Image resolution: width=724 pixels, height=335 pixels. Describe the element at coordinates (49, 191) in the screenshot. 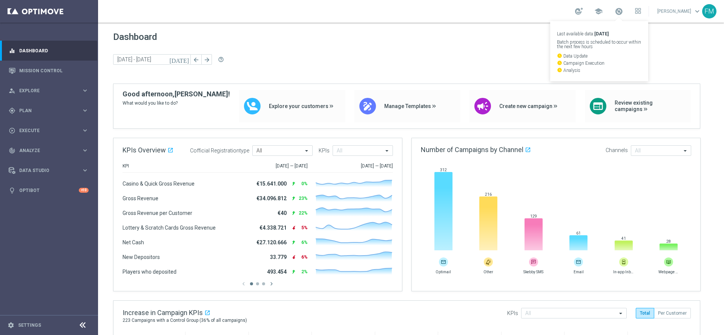

I see `div: lightbulb Optibot +10` at that location.